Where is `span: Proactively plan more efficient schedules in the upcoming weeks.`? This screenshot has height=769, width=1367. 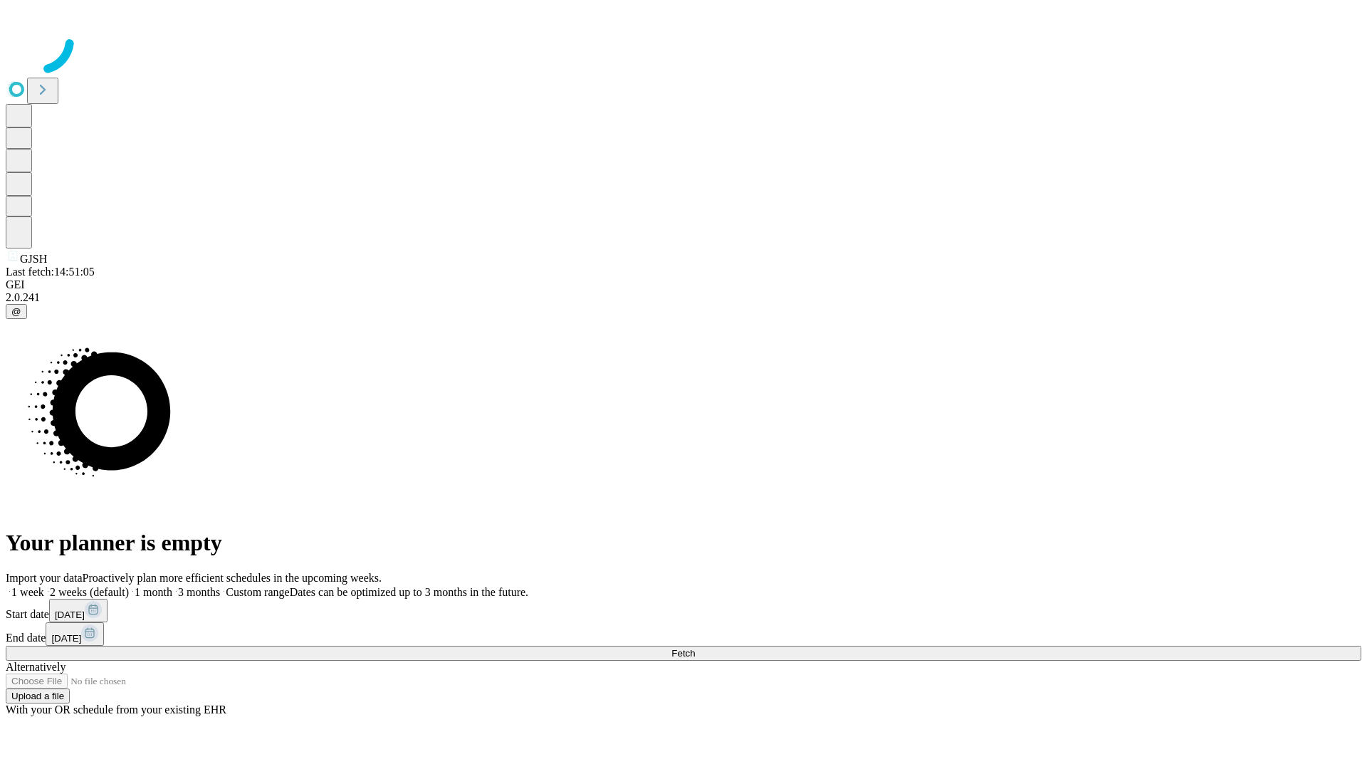
span: Proactively plan more efficient schedules in the upcoming weeks. is located at coordinates (232, 577).